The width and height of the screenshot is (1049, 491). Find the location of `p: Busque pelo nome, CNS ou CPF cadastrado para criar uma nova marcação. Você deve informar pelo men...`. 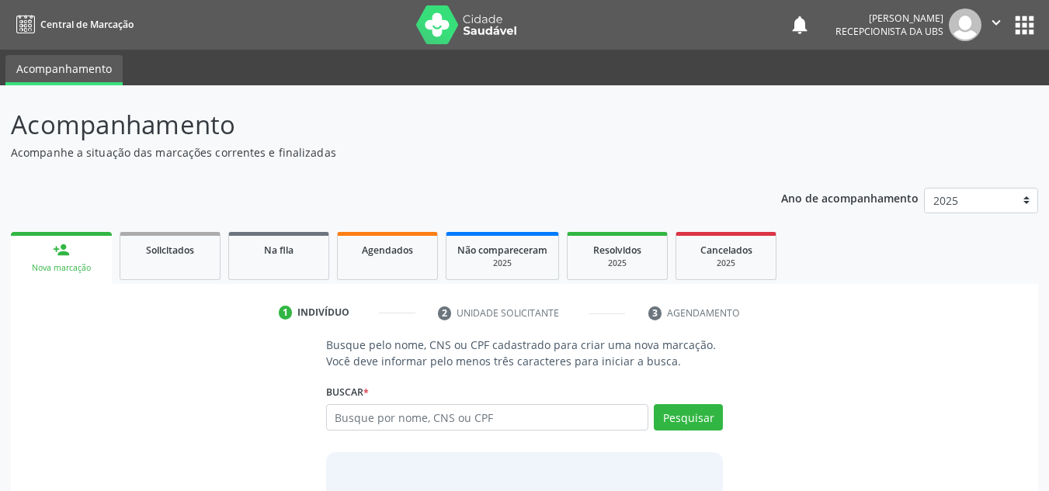

p: Busque pelo nome, CNS ou CPF cadastrado para criar uma nova marcação. Você deve informar pelo men... is located at coordinates (525, 353).